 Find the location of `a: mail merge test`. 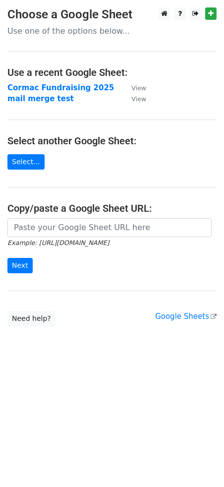

a: mail merge test is located at coordinates (41, 99).